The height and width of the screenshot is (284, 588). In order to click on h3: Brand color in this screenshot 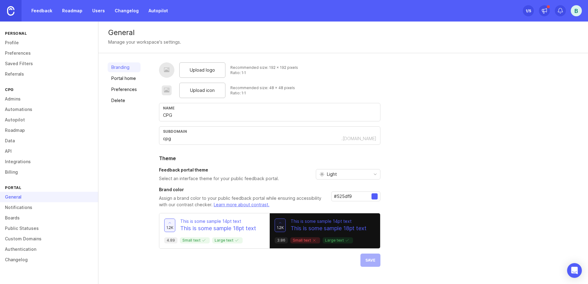, I will do `click(243, 190)`.